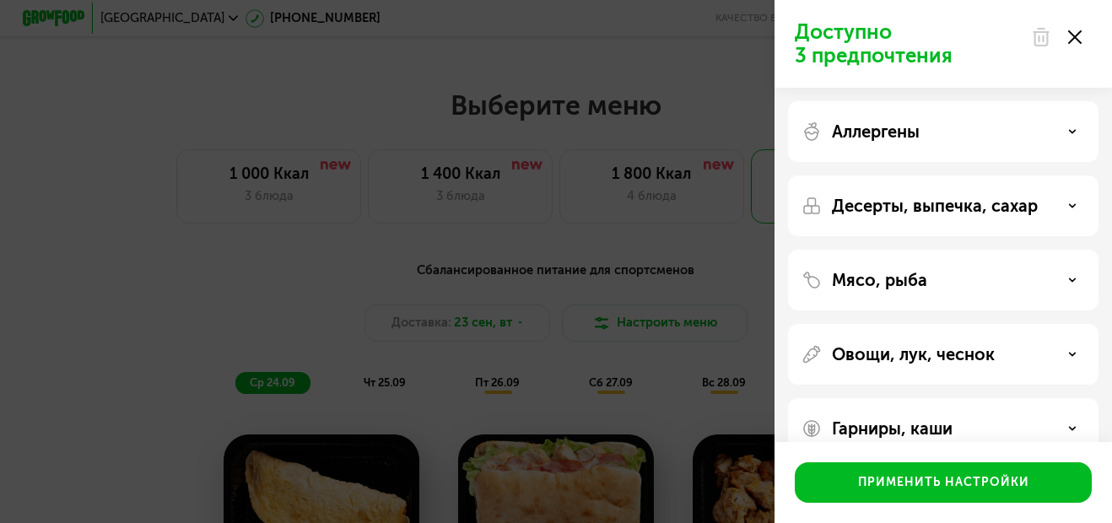  Describe the element at coordinates (913, 354) in the screenshot. I see `p: Овощи, лук, чеснок` at that location.